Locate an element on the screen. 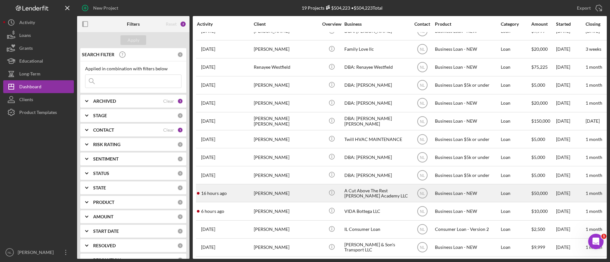 The width and height of the screenshot is (610, 262). a: Dashboard is located at coordinates (39, 87).